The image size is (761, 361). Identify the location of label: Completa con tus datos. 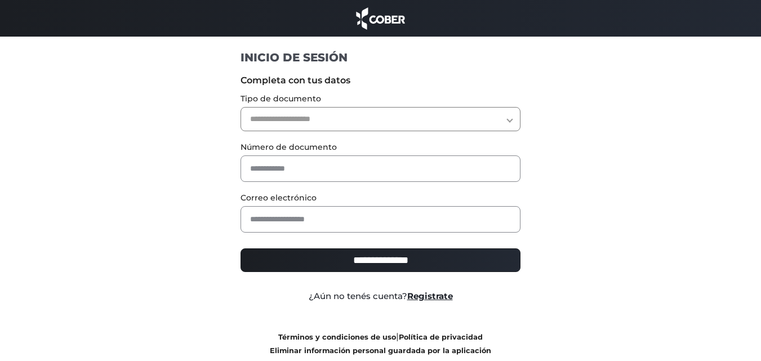
(380, 81).